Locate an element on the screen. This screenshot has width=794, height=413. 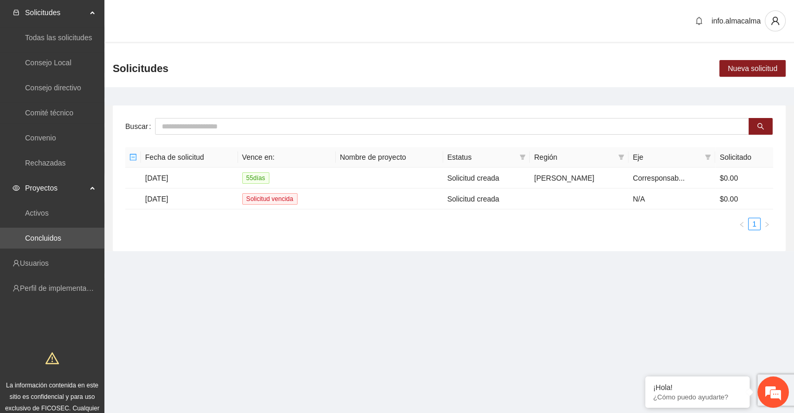
button: Nueva solicitud is located at coordinates (752, 68).